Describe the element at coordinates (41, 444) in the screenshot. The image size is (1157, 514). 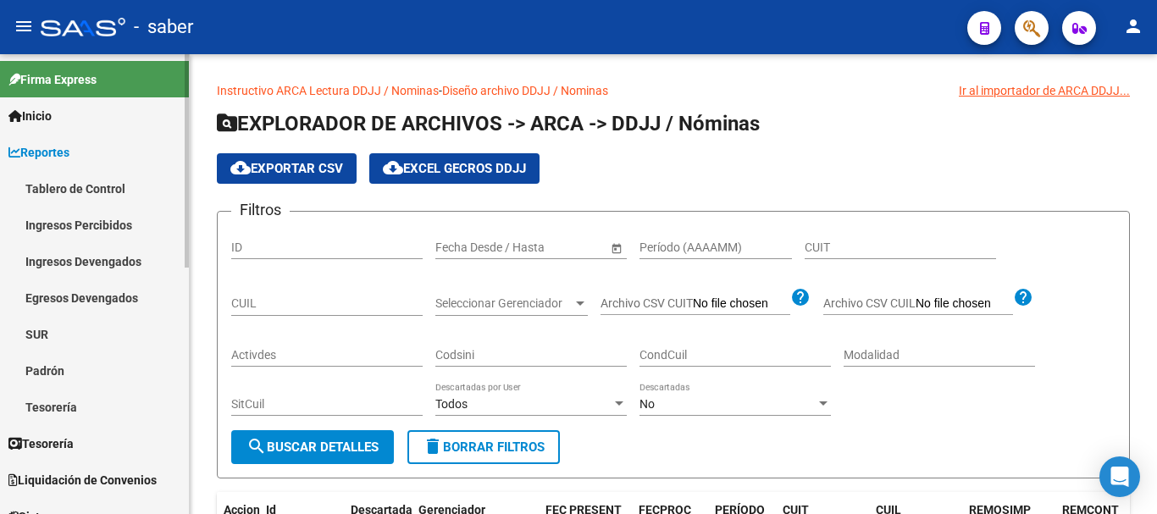
I see `span: Tesorería` at that location.